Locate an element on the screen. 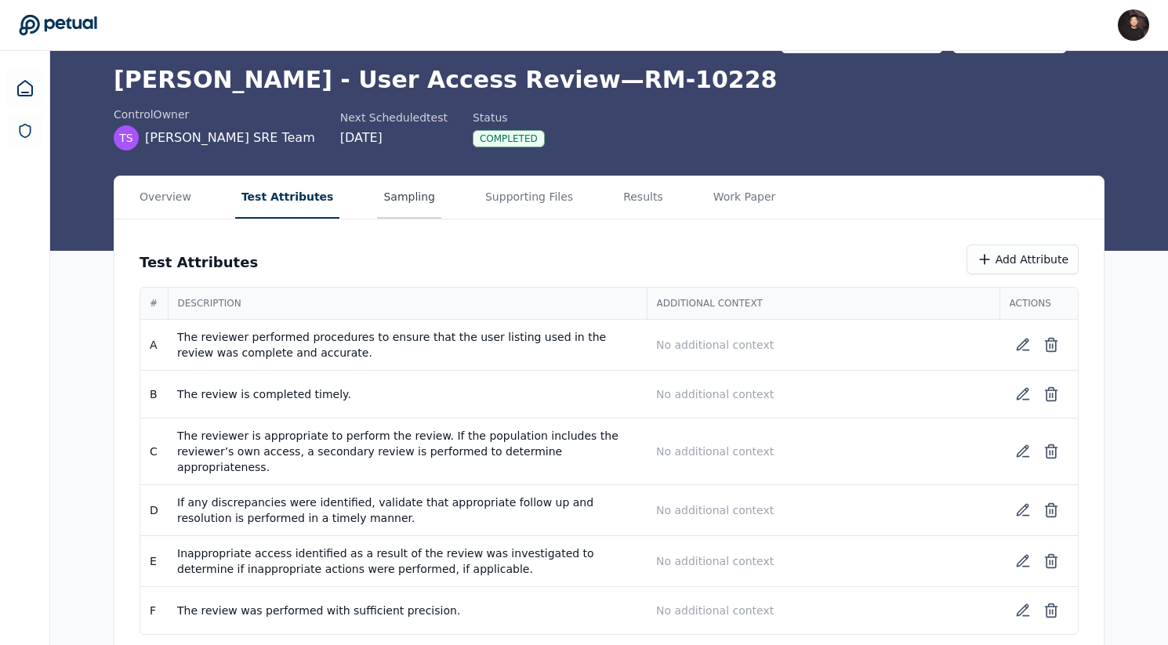 Image resolution: width=1168 pixels, height=645 pixels. div: Next Scheduled test is located at coordinates (394, 118).